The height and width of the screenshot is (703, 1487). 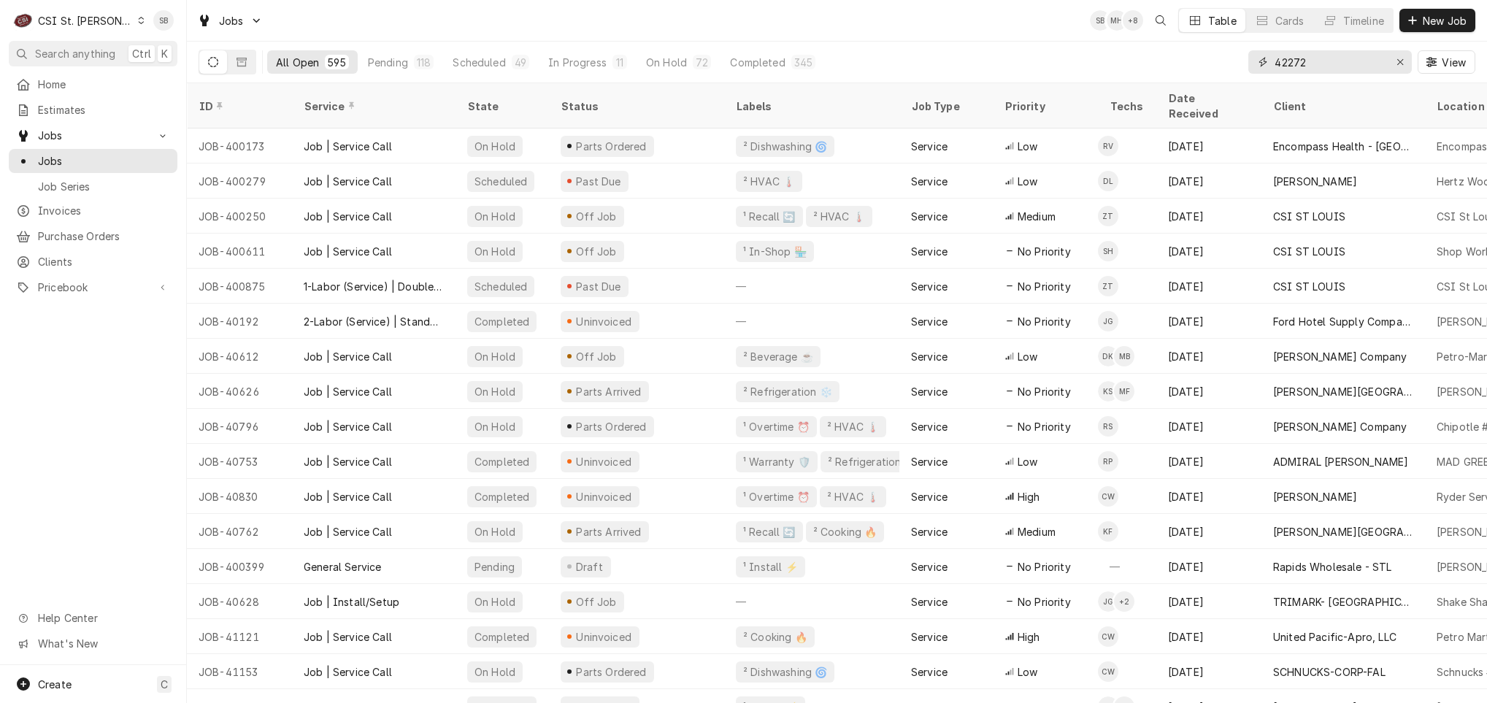 What do you see at coordinates (502, 106) in the screenshot?
I see `div: State` at bounding box center [502, 106].